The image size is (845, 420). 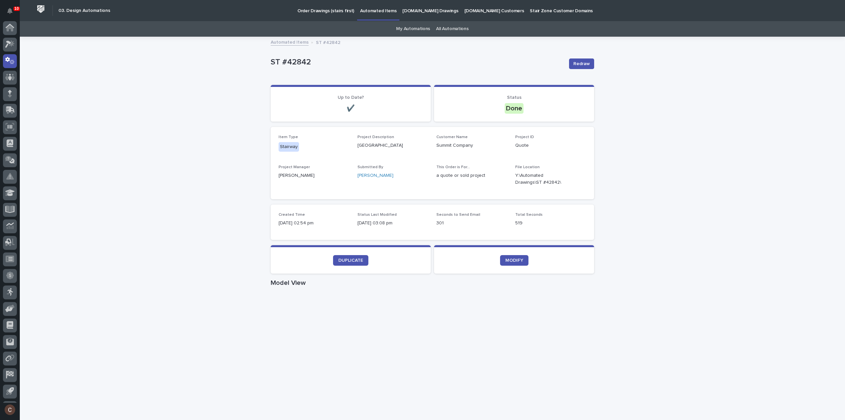 I want to click on button: Redraw, so click(x=582, y=64).